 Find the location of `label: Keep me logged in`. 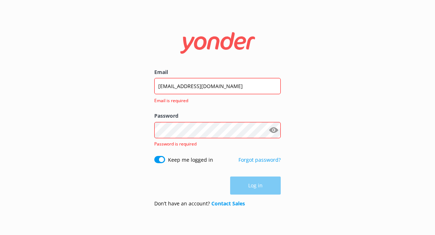

label: Keep me logged in is located at coordinates (190, 160).